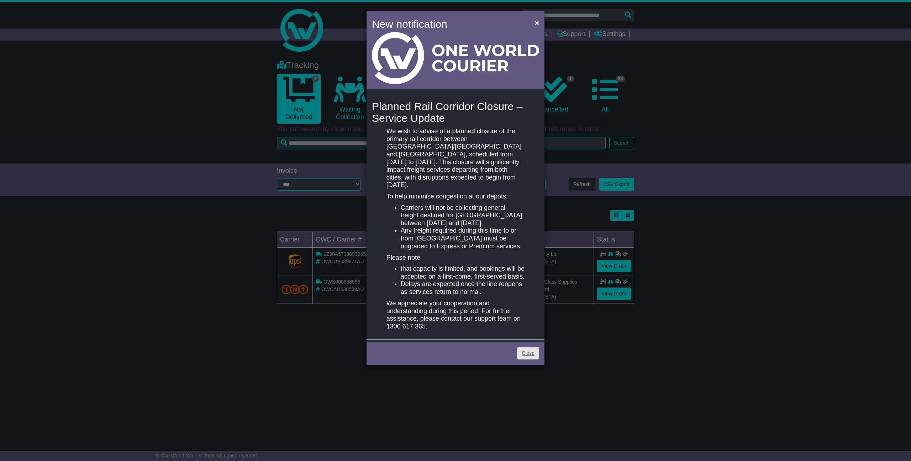 Image resolution: width=911 pixels, height=461 pixels. Describe the element at coordinates (456, 196) in the screenshot. I see `p: To help minimise congestion at our depots:` at that location.